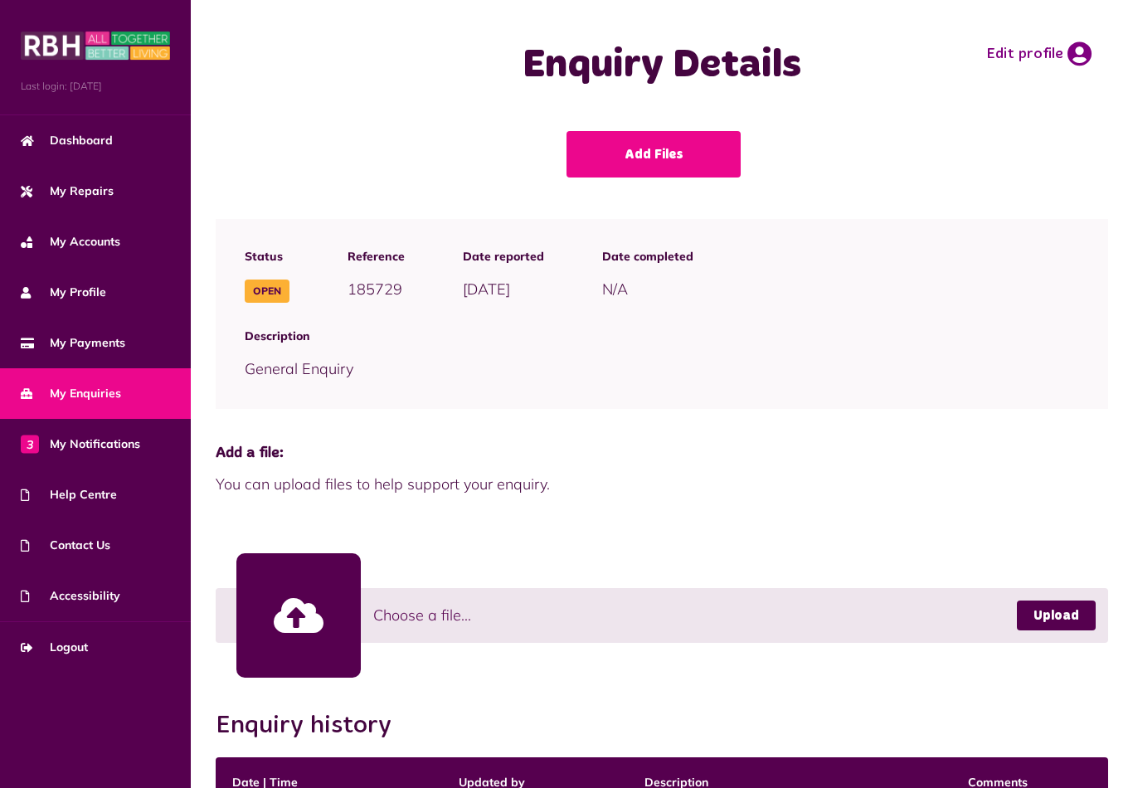 The width and height of the screenshot is (1133, 788). What do you see at coordinates (70, 595) in the screenshot?
I see `span: Accessibility` at bounding box center [70, 595].